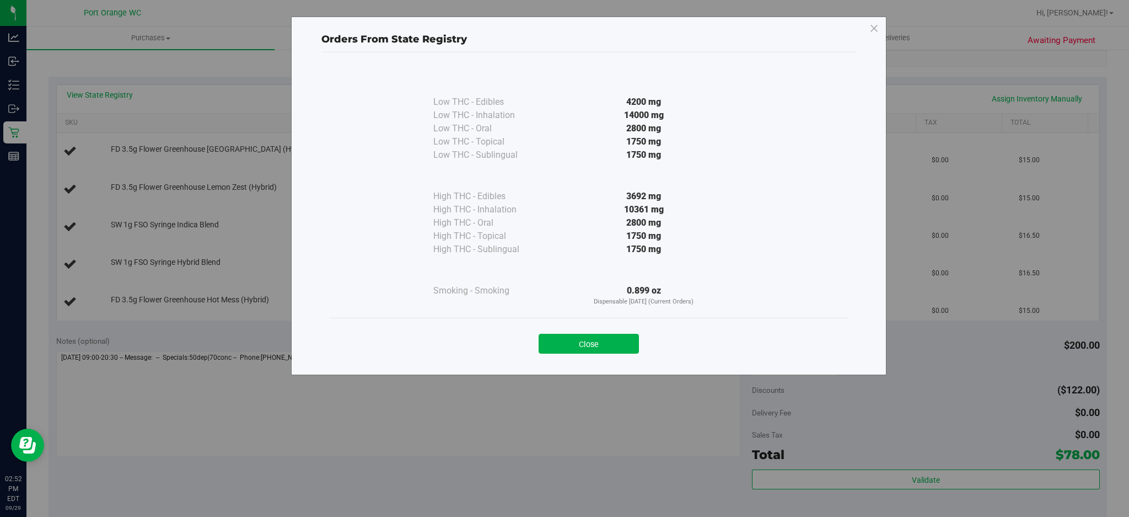 This screenshot has height=517, width=1129. Describe the element at coordinates (489, 196) in the screenshot. I see `div: High THC - Edibles` at that location.